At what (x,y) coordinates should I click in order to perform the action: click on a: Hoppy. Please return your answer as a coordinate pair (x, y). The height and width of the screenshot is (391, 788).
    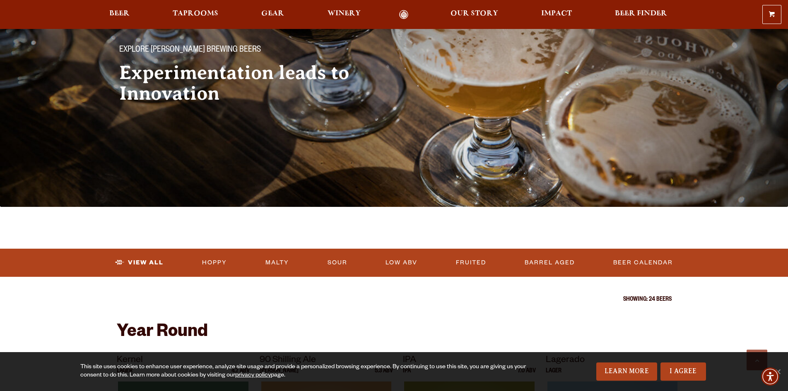
    Looking at the image, I should click on (215, 263).